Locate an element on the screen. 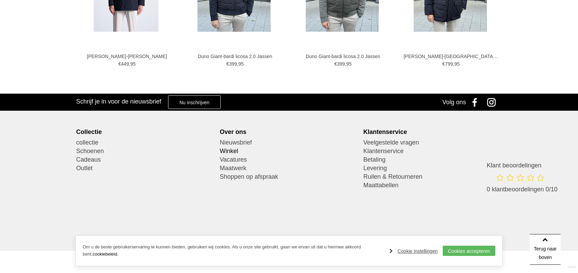  a: Klantenservice is located at coordinates (433, 151).